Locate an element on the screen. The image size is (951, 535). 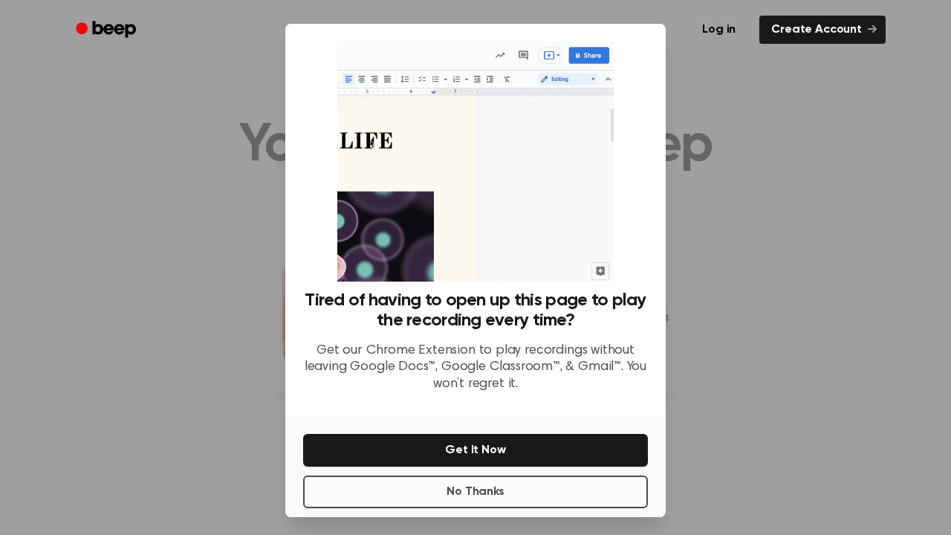
a: Create Account is located at coordinates (822, 30).